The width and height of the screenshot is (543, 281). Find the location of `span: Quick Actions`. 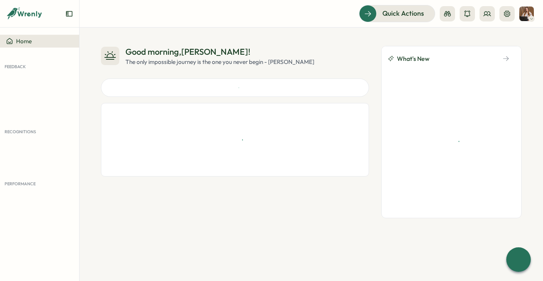

span: Quick Actions is located at coordinates (403, 13).